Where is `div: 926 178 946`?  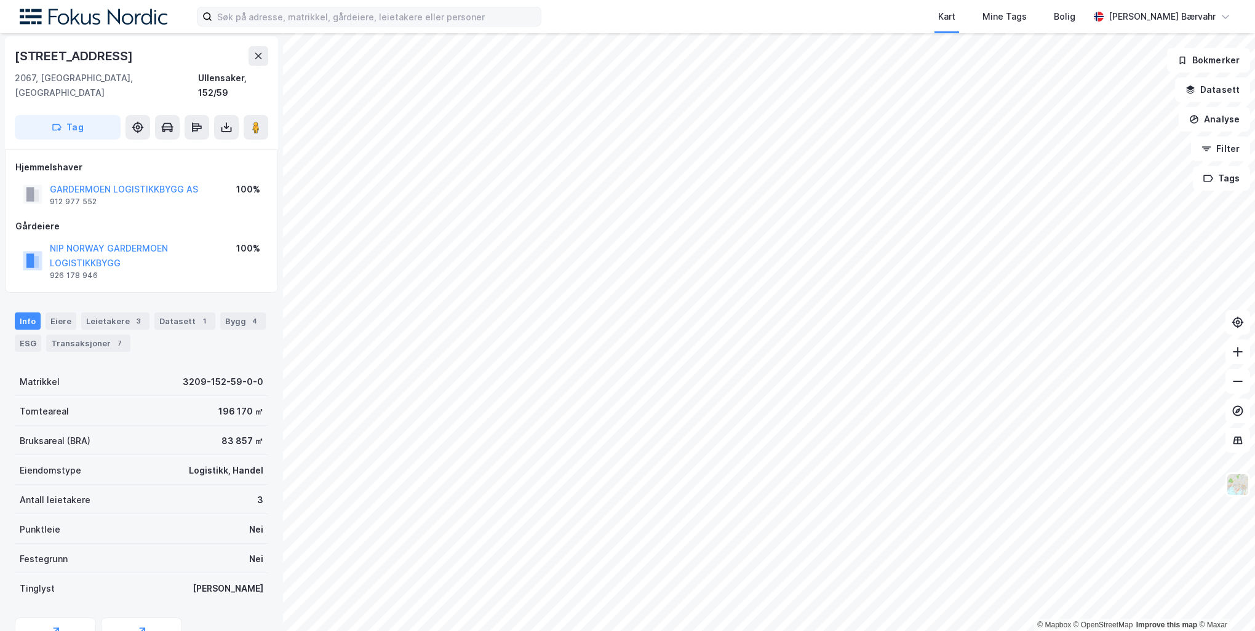 div: 926 178 946 is located at coordinates (74, 276).